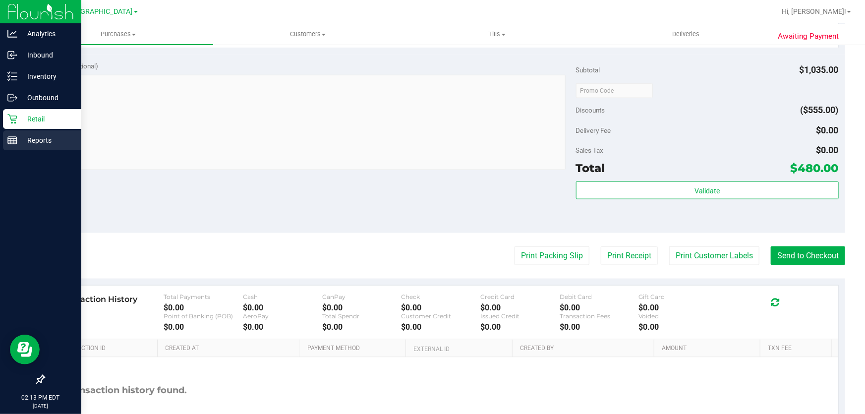  Describe the element at coordinates (308, 34) in the screenshot. I see `span: Customers` at that location.